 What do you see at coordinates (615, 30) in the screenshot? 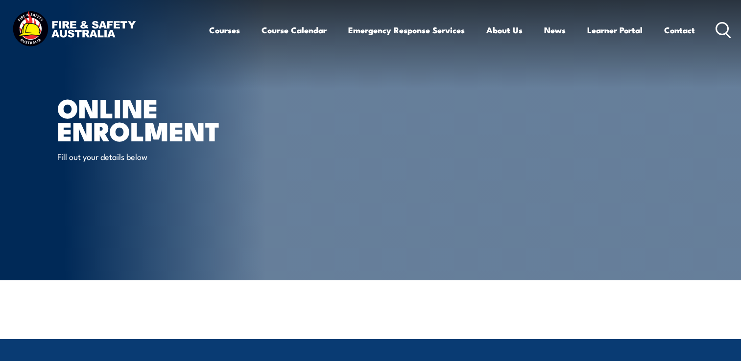
I see `a: Learner Portal` at bounding box center [615, 30].